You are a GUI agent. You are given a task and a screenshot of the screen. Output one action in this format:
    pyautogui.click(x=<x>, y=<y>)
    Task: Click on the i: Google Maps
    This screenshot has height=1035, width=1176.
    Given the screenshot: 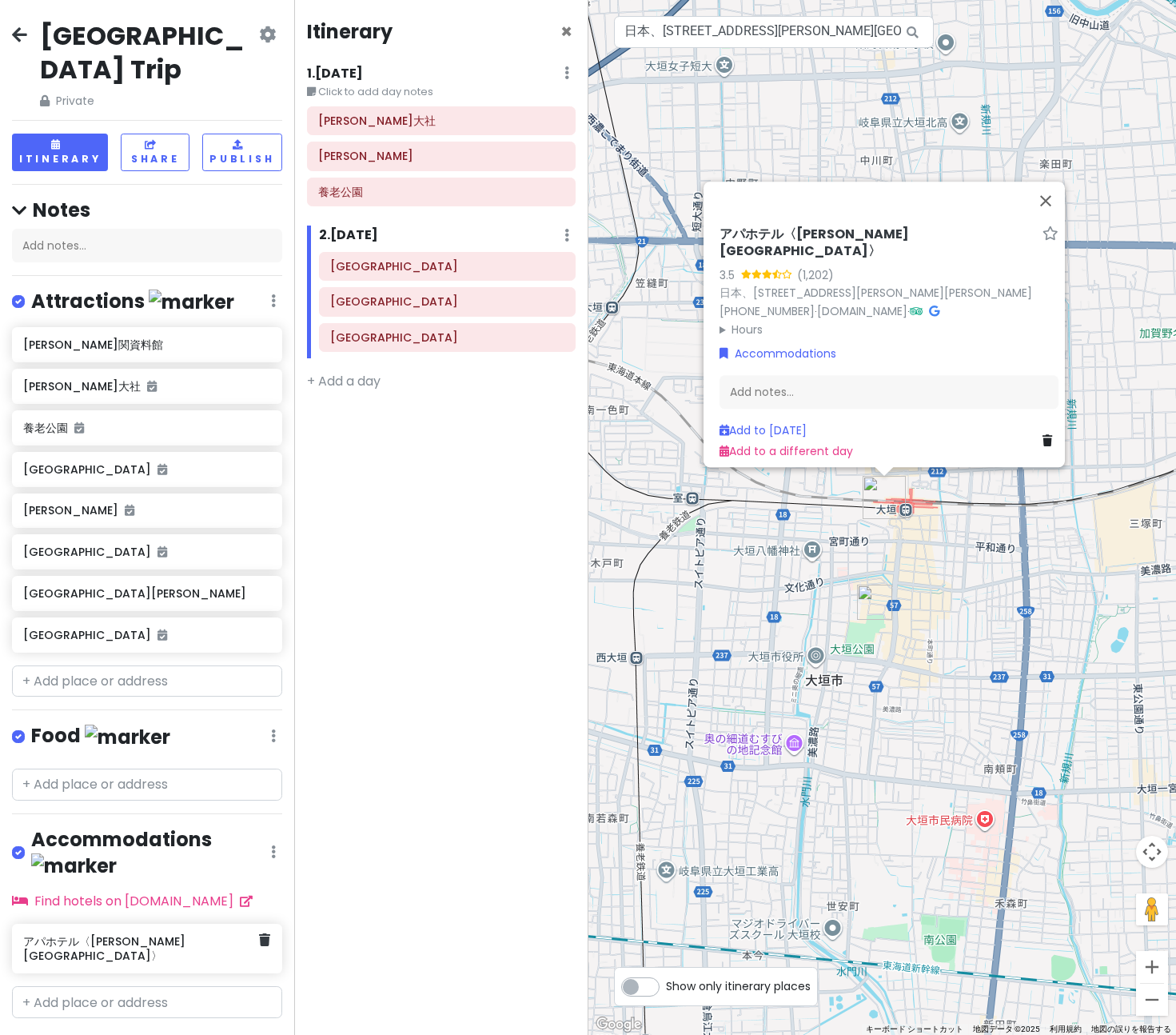 What is the action you would take?
    pyautogui.click(x=933, y=311)
    